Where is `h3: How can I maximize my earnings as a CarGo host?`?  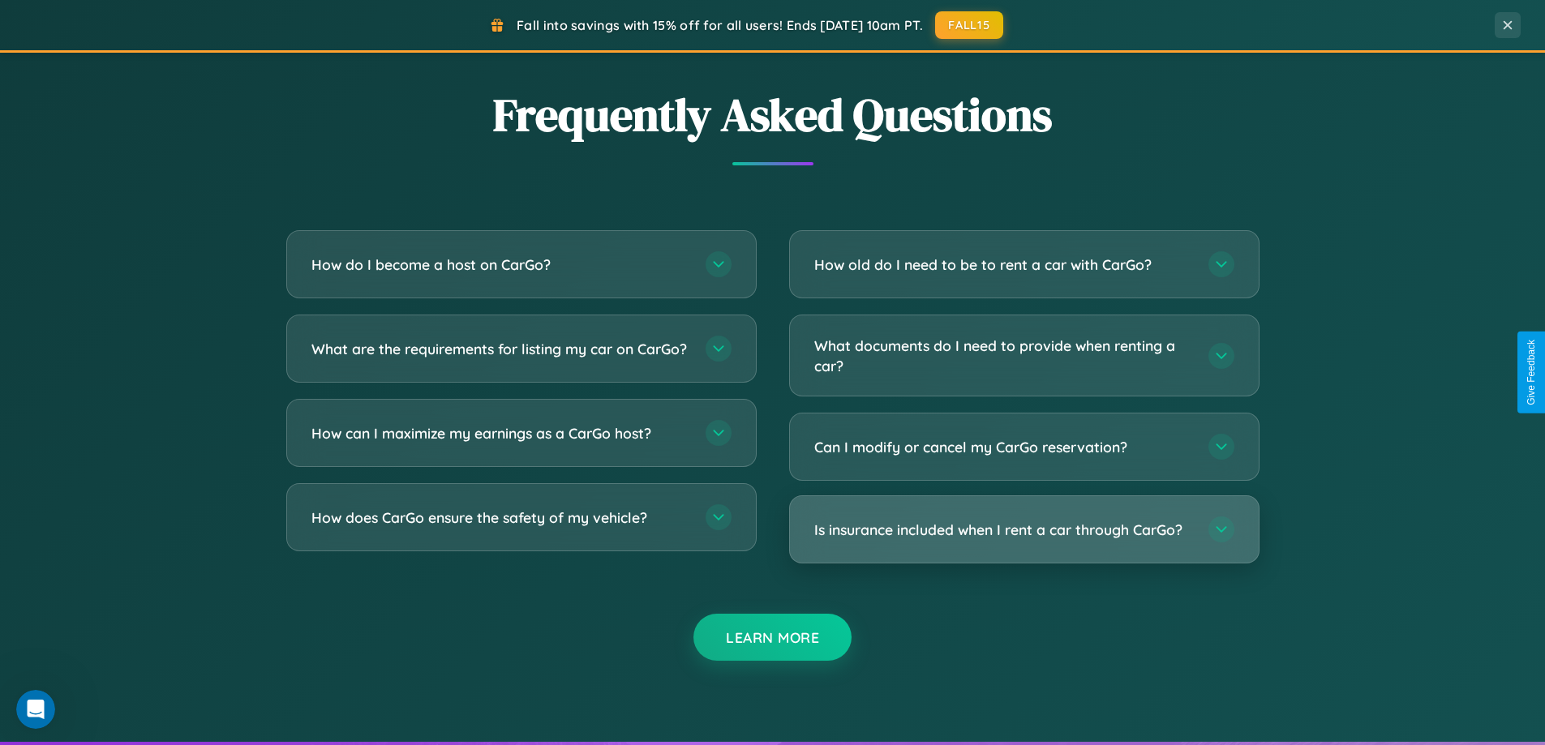
h3: How can I maximize my earnings as a CarGo host? is located at coordinates (500, 433).